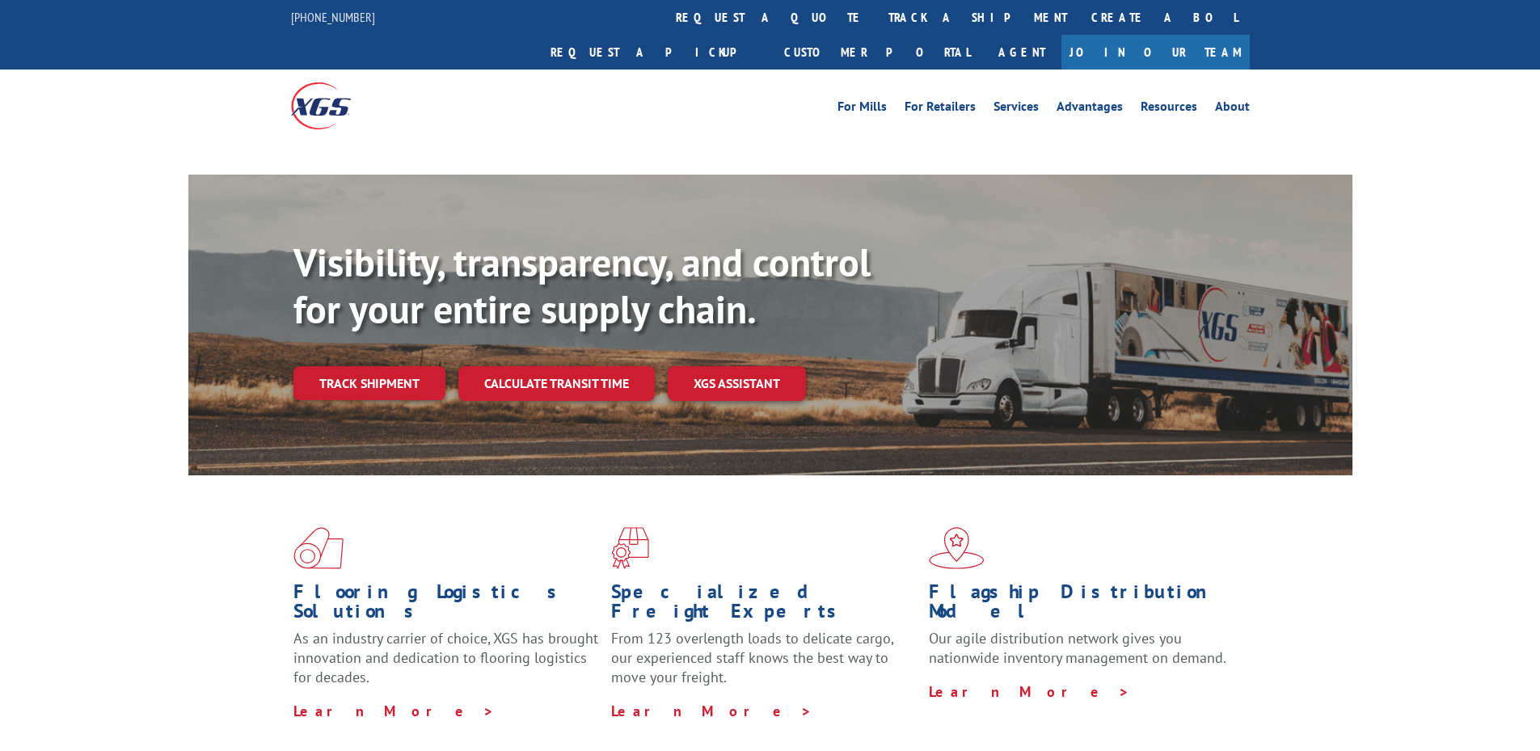 The image size is (1540, 751). Describe the element at coordinates (1090, 109) in the screenshot. I see `a: Advantages` at that location.